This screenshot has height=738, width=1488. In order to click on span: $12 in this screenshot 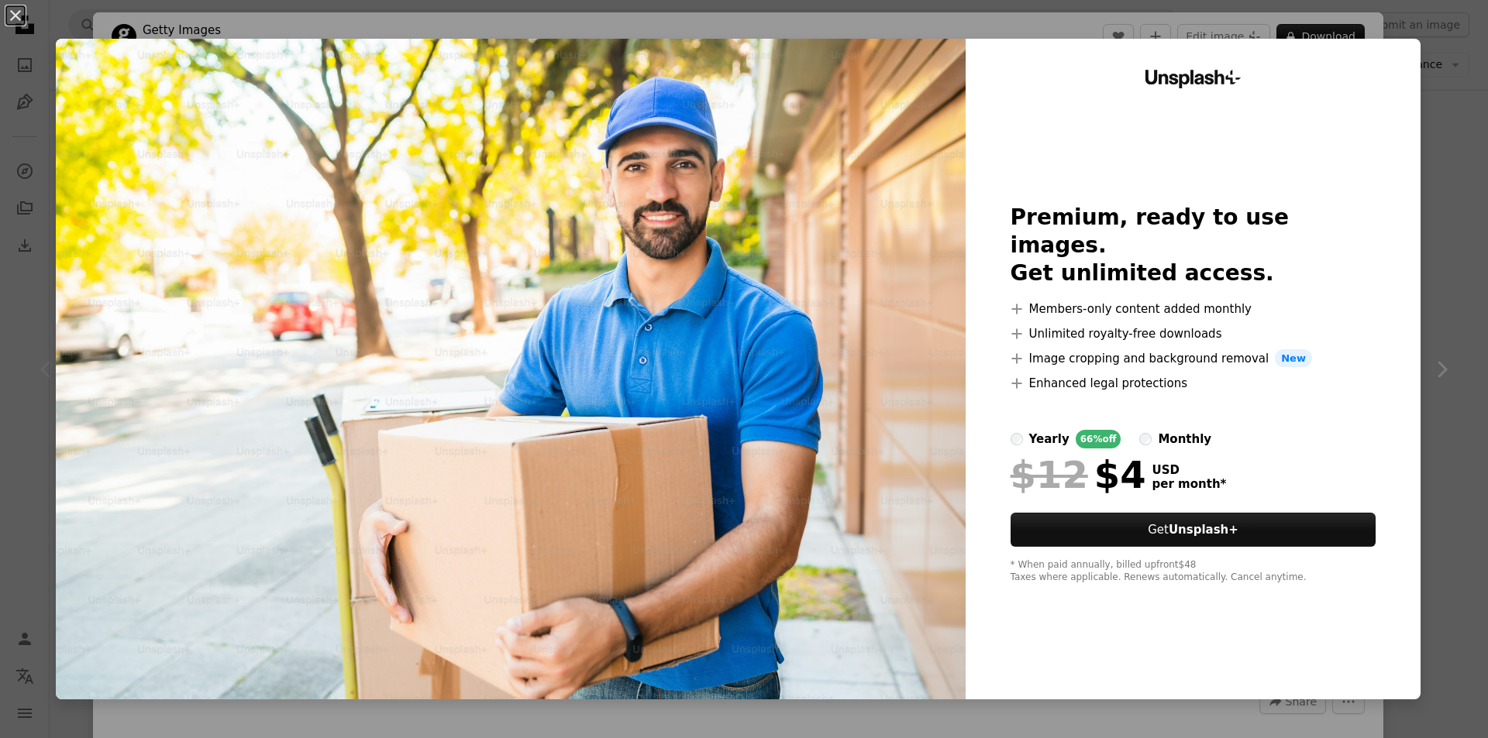, I will do `click(1049, 475)`.